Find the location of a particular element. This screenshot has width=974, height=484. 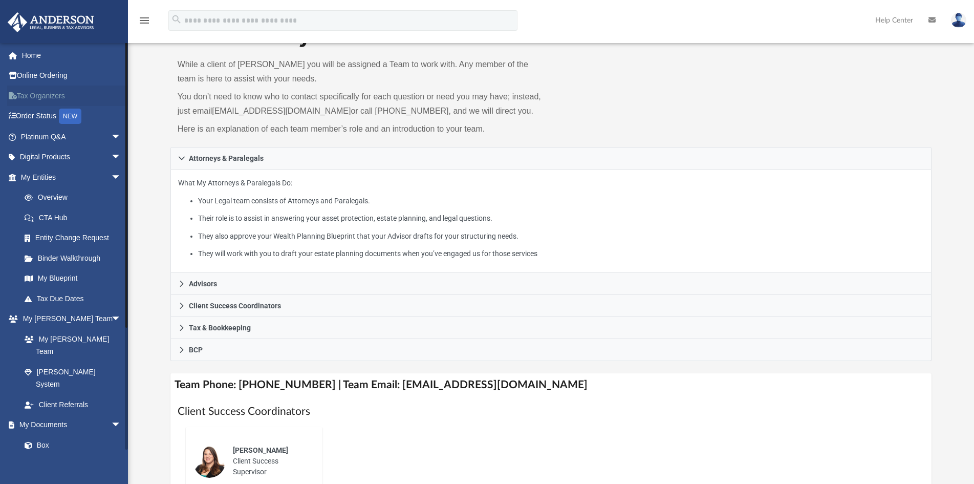

li: Their role is to assist in answering your asset protection, estate planning, and legal questions. is located at coordinates (561, 218).